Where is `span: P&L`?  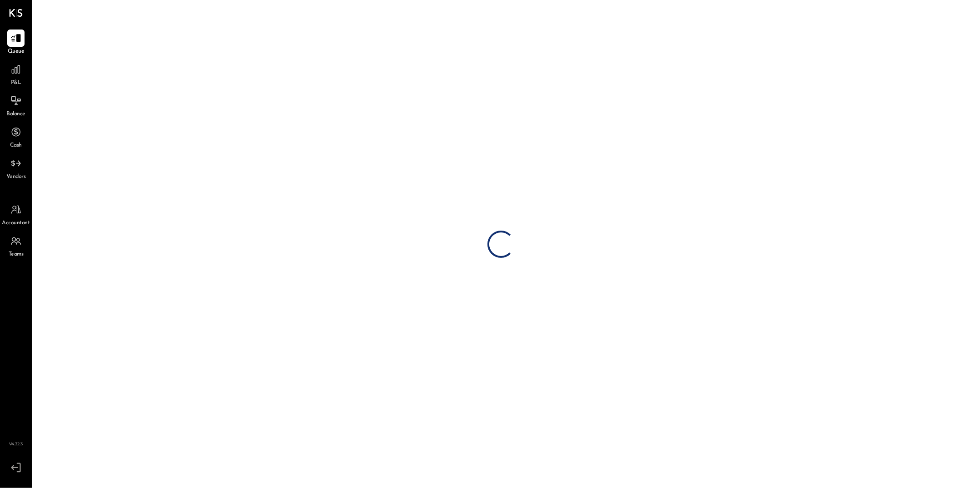
span: P&L is located at coordinates (16, 83).